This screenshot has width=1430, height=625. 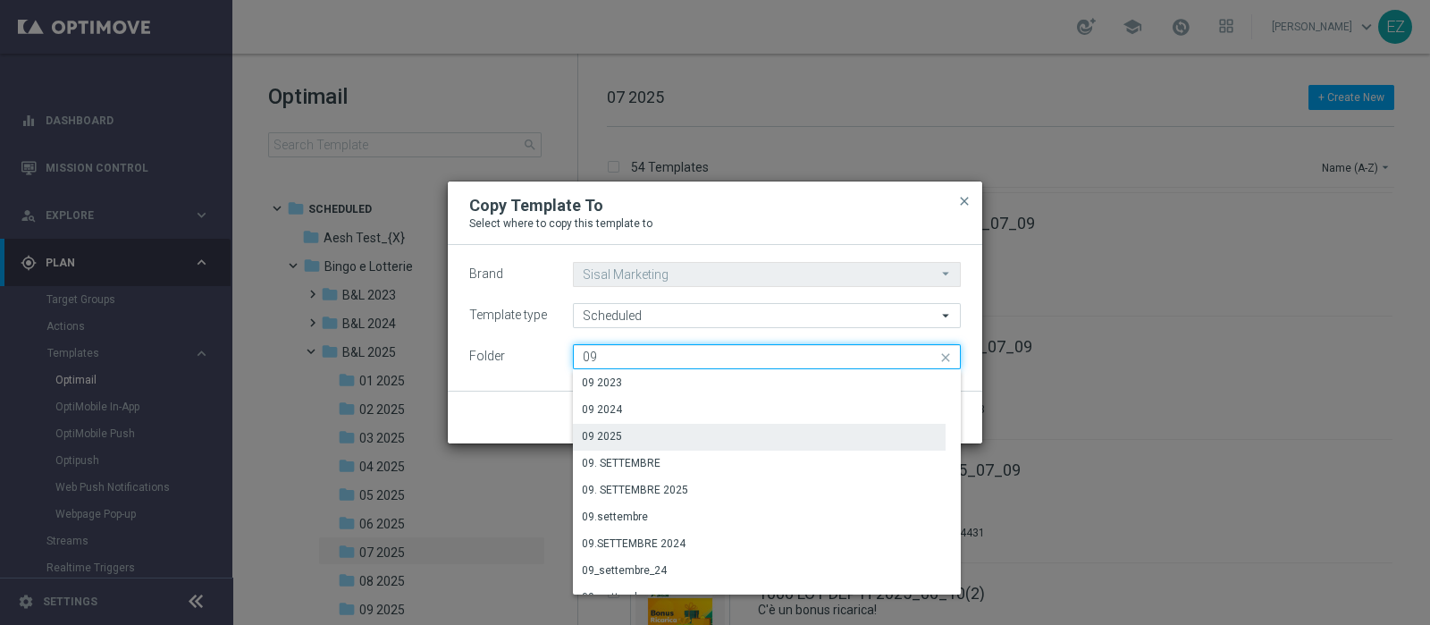 I want to click on span: close, so click(x=964, y=201).